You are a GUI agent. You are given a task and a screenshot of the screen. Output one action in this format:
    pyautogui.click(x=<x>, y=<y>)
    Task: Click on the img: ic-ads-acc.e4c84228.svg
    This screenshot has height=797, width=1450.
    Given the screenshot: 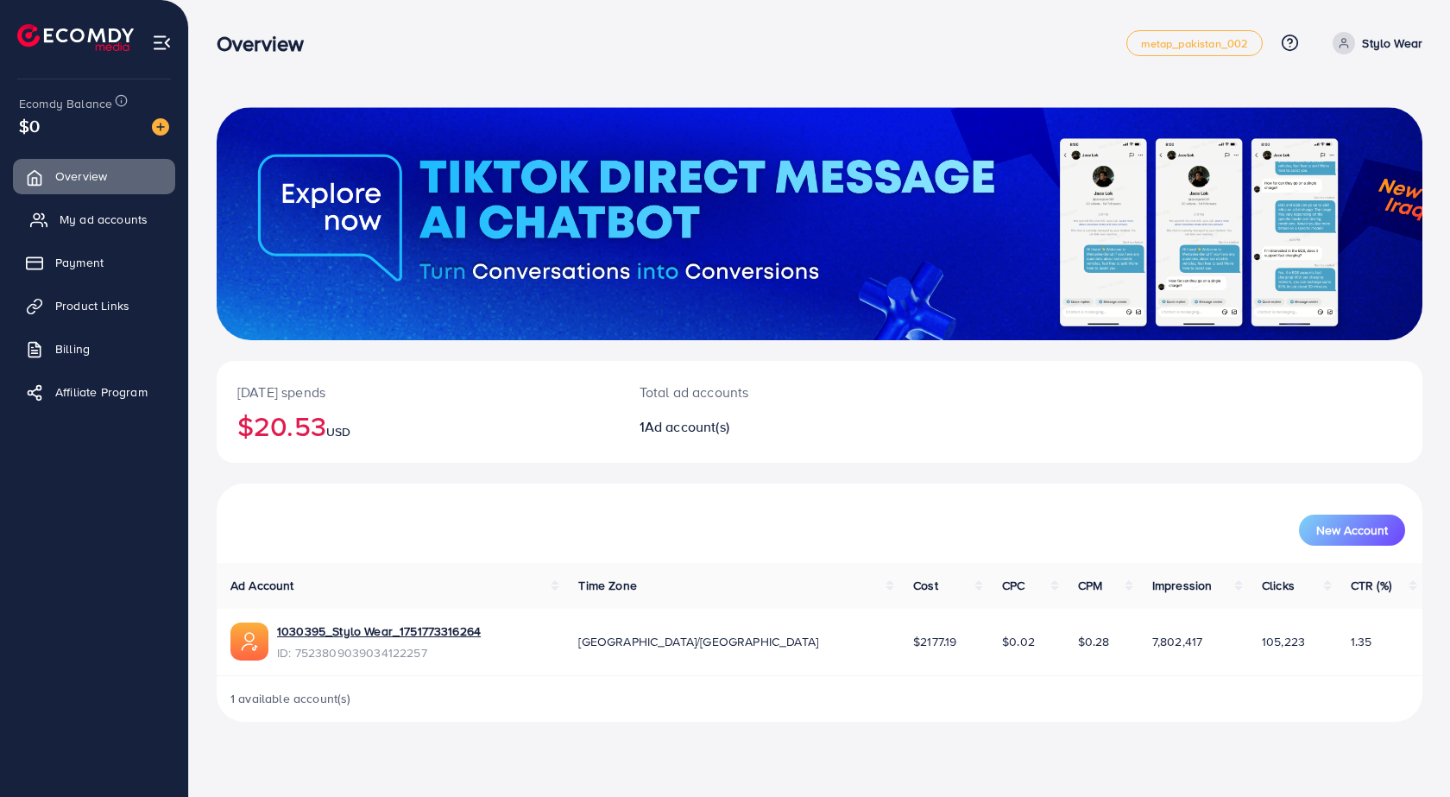 What is the action you would take?
    pyautogui.click(x=249, y=641)
    